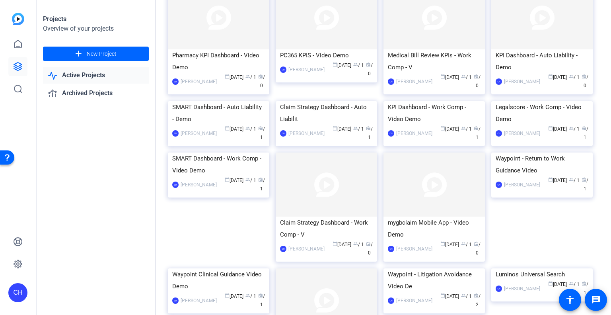 The width and height of the screenshot is (611, 315). Describe the element at coordinates (570, 300) in the screenshot. I see `mat-icon: accessibility` at that location.